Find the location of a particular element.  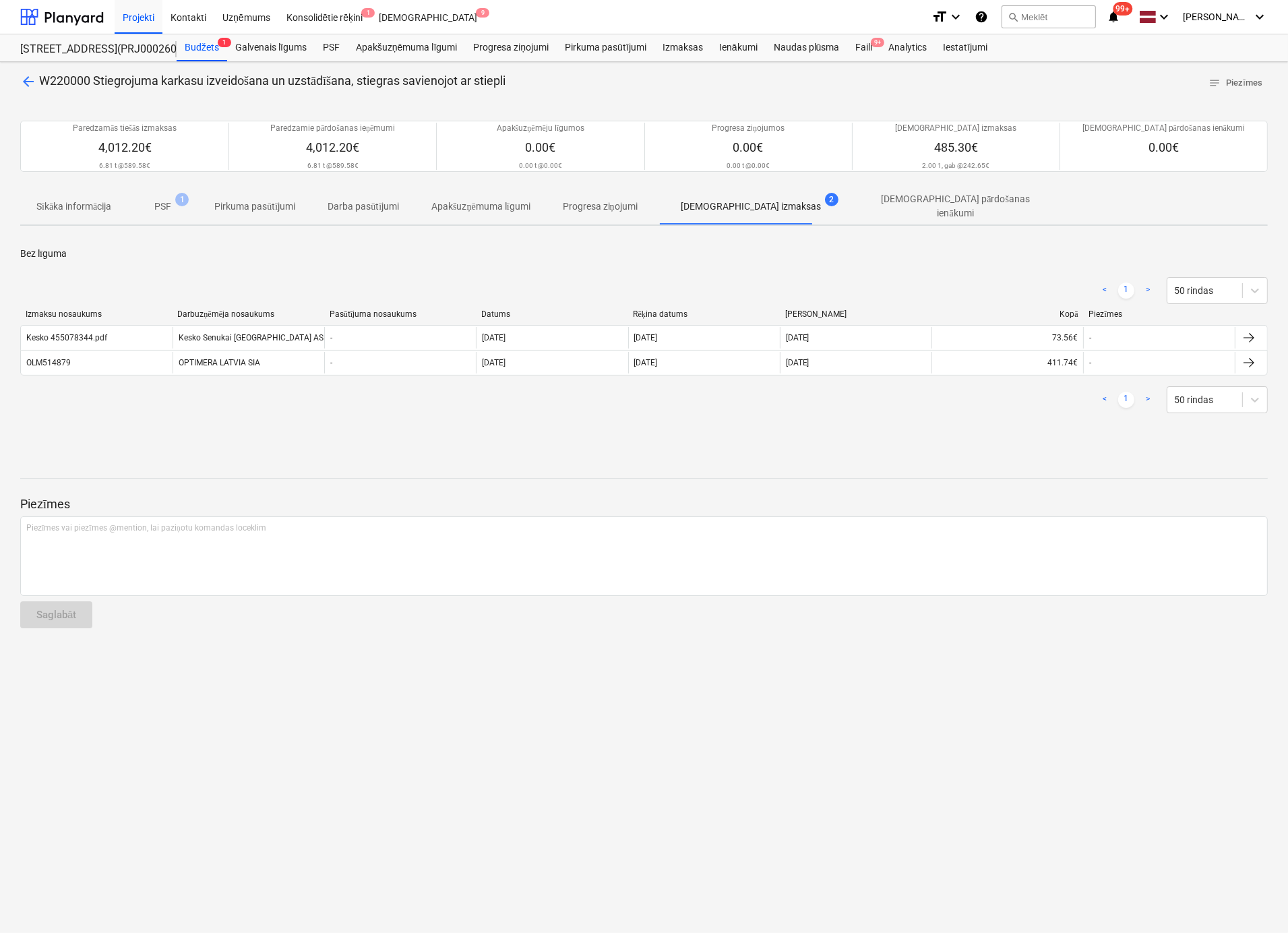

div: Galvenais līgums is located at coordinates (271, 48).